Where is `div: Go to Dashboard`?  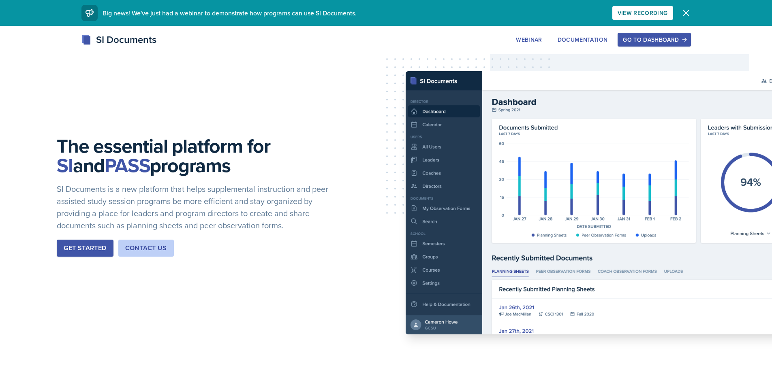
div: Go to Dashboard is located at coordinates (654, 40).